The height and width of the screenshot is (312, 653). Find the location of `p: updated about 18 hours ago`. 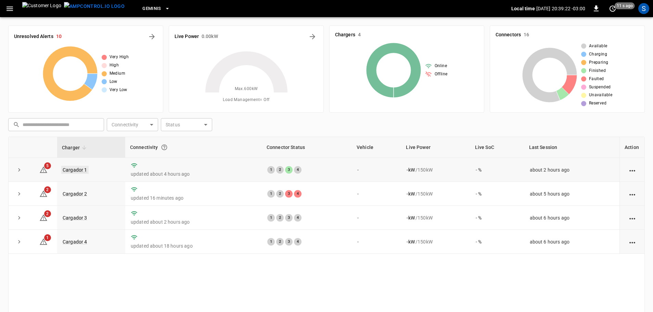

p: updated about 18 hours ago is located at coordinates (193, 246).